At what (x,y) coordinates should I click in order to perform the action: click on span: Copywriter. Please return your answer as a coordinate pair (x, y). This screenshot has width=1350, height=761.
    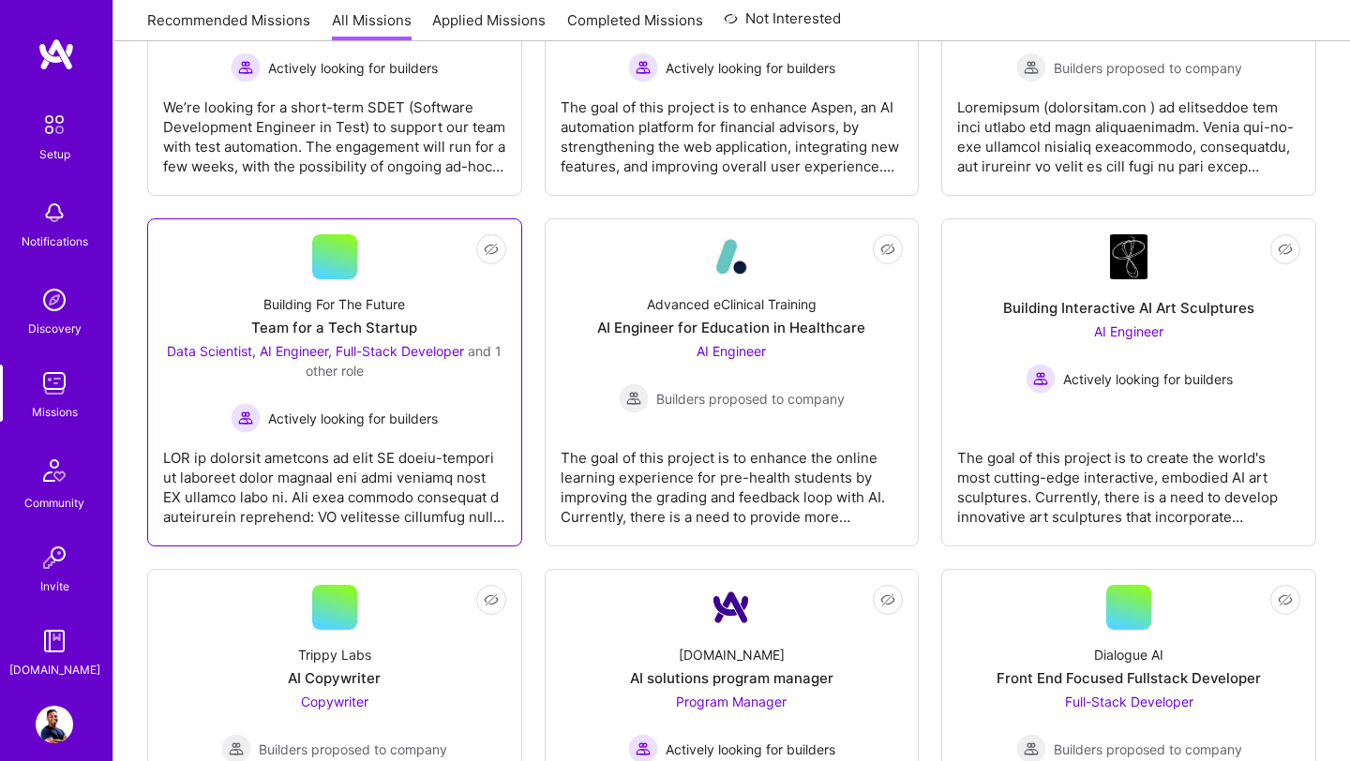
    Looking at the image, I should click on (335, 701).